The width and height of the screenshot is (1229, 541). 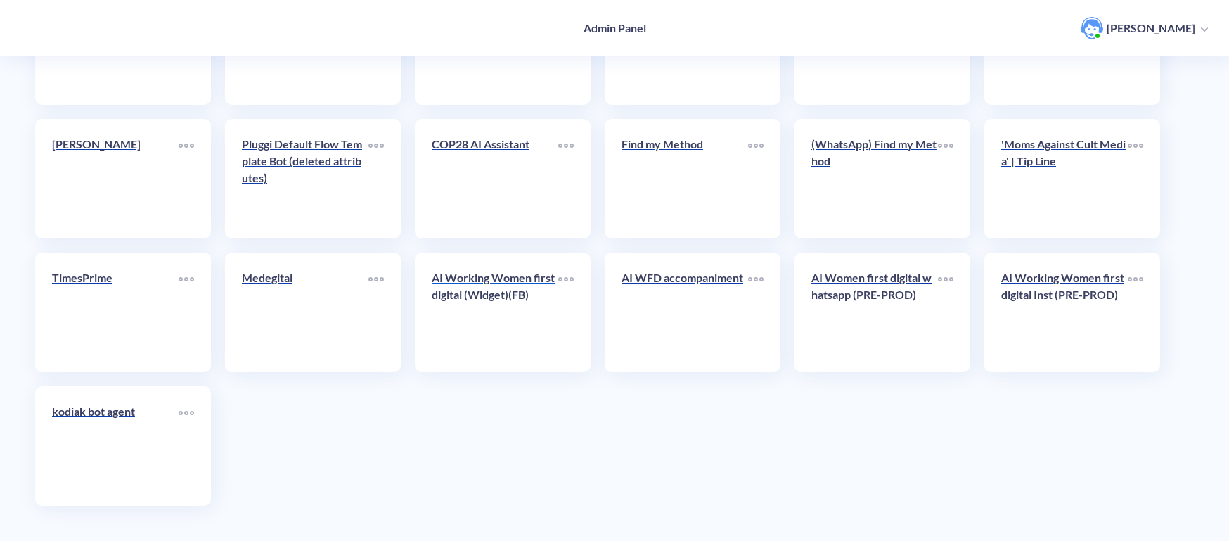 What do you see at coordinates (115, 411) in the screenshot?
I see `p: kodiak bot agent` at bounding box center [115, 411].